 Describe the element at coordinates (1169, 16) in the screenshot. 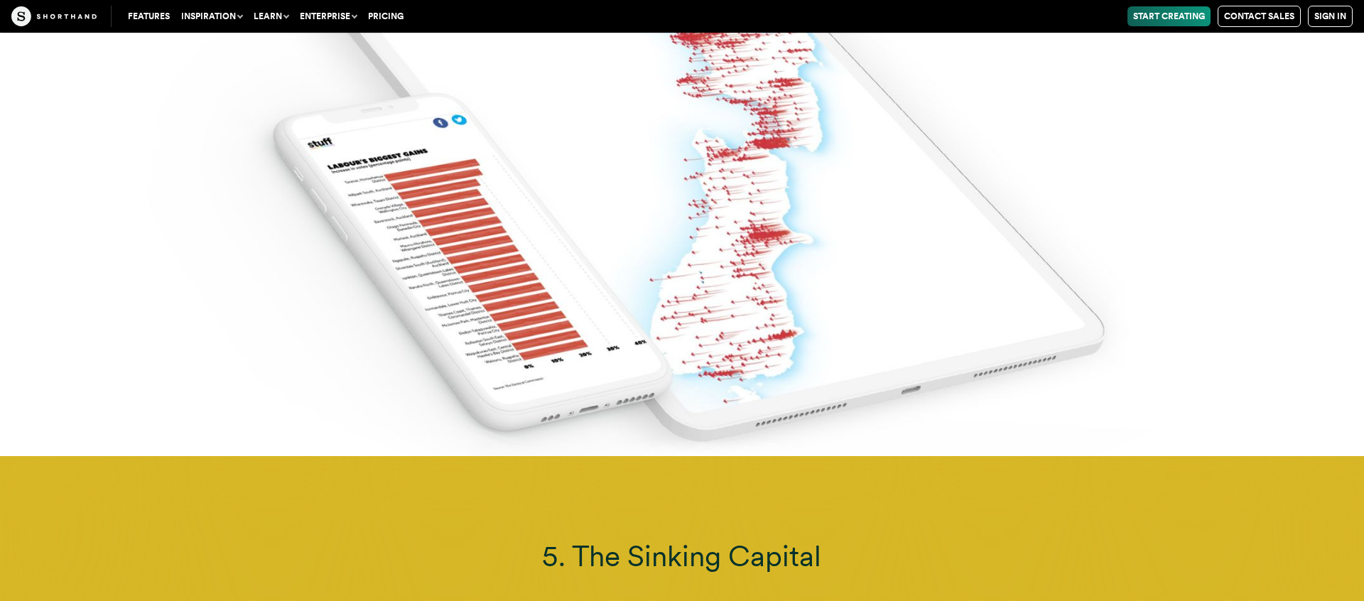

I see `a: Start Creating` at that location.